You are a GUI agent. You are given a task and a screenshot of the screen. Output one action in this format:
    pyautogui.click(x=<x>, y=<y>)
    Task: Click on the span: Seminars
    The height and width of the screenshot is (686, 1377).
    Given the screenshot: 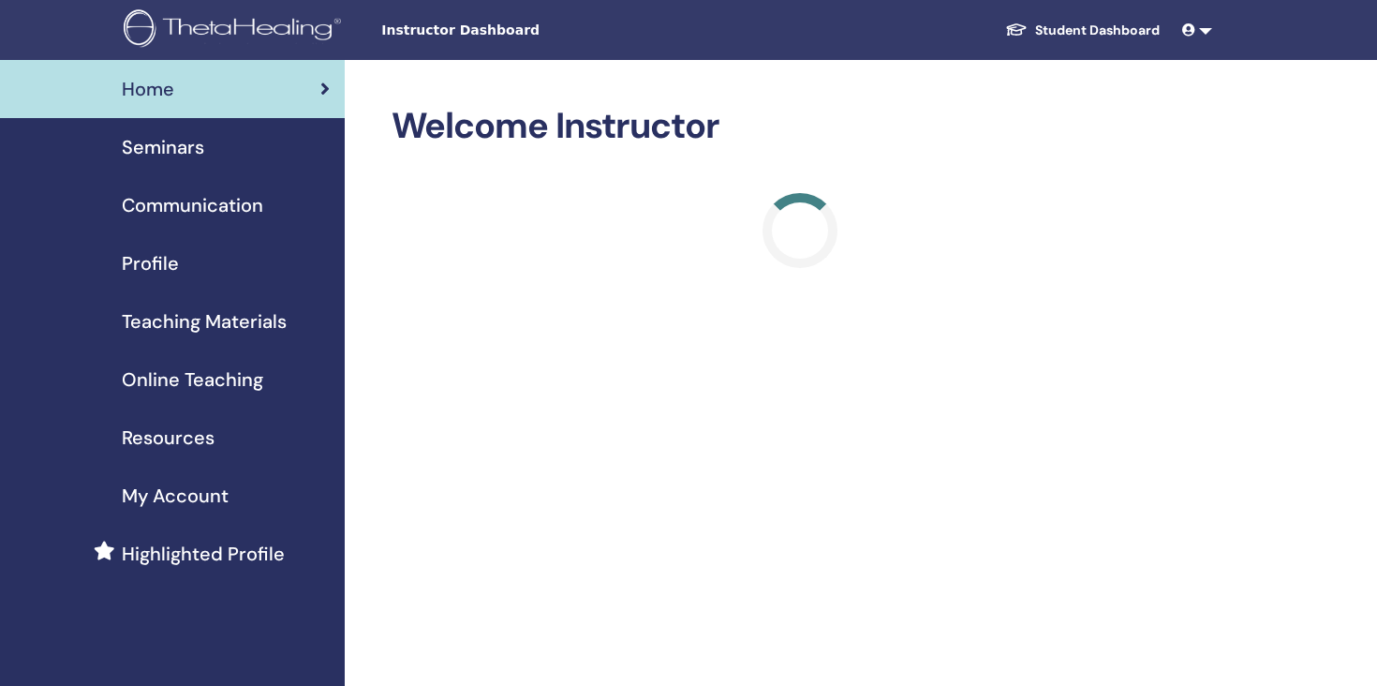 What is the action you would take?
    pyautogui.click(x=163, y=147)
    